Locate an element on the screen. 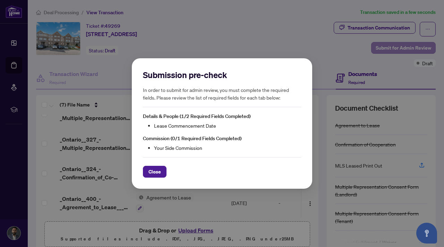 Image resolution: width=444 pixels, height=247 pixels. button: Close is located at coordinates (155, 172).